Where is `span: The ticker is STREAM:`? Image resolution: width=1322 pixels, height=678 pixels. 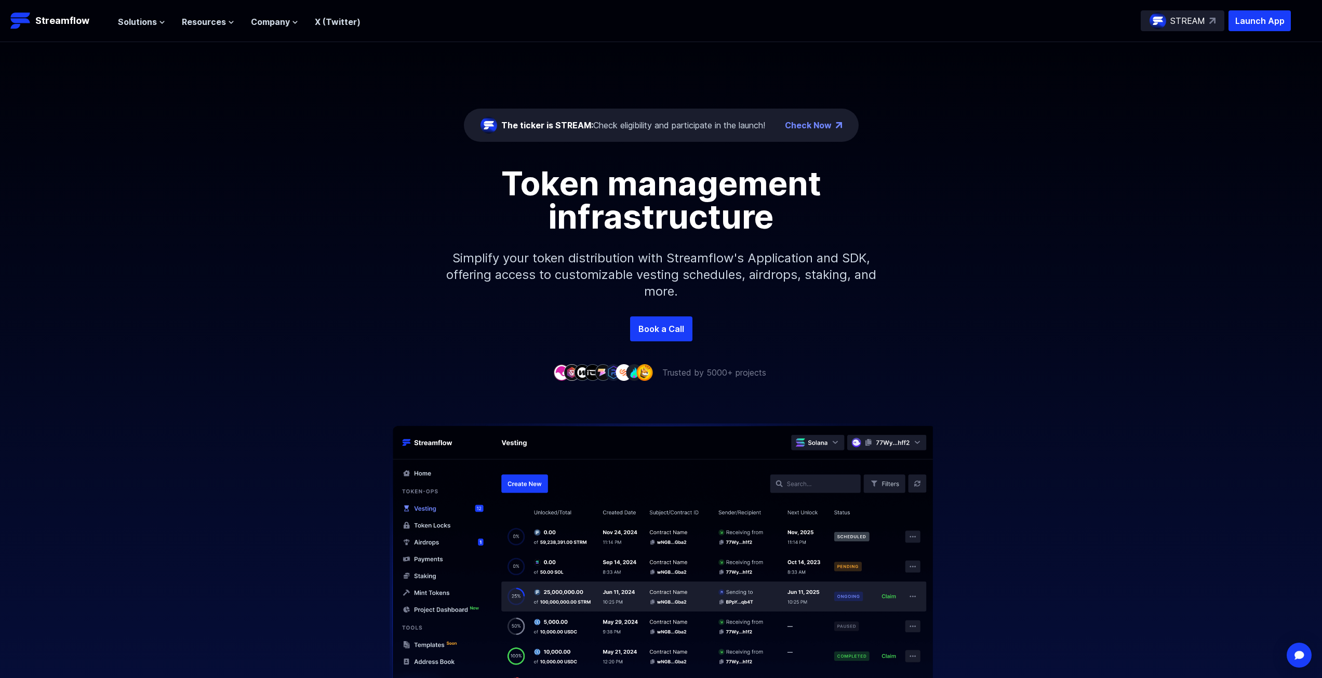 span: The ticker is STREAM: is located at coordinates (547, 125).